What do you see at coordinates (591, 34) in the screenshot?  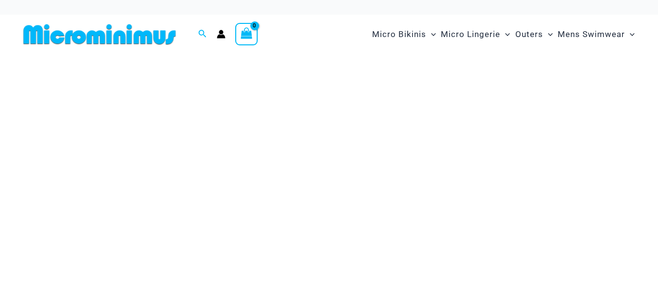 I see `span: Mens Swimwear` at bounding box center [591, 34].